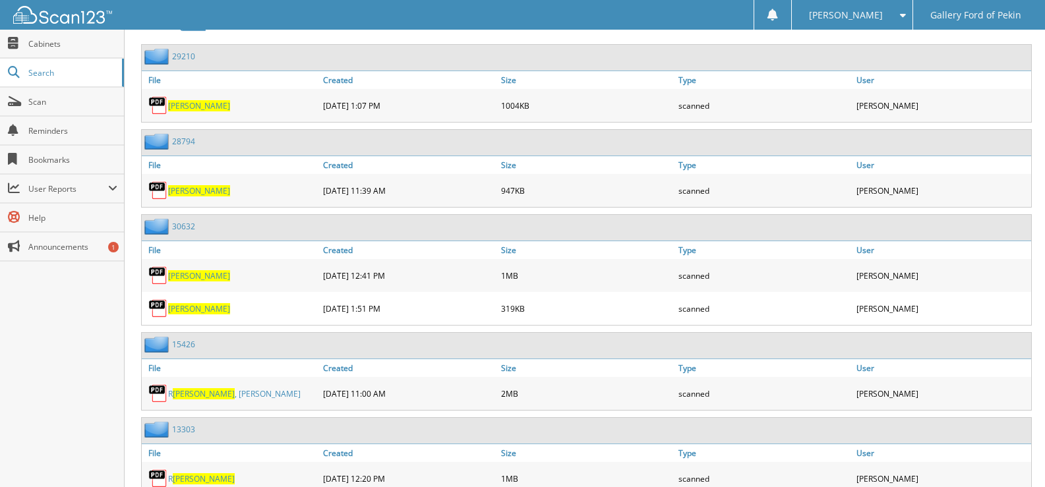 This screenshot has width=1045, height=487. What do you see at coordinates (1012, 456) in the screenshot?
I see `div: Chat Widget` at bounding box center [1012, 456].